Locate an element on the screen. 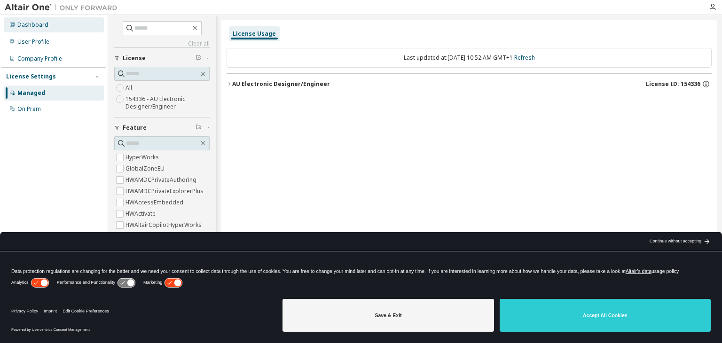 The height and width of the screenshot is (343, 722). label: 154336 - AU Electronic Designer/Engineer is located at coordinates (167, 103).